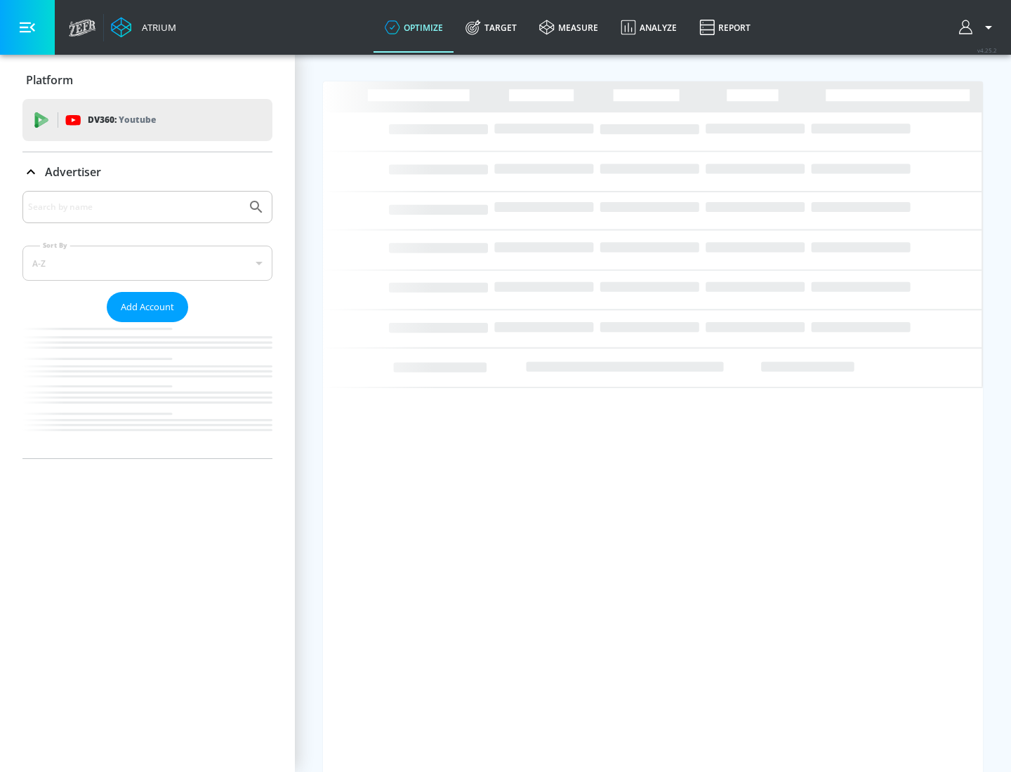  I want to click on input: Search by name, so click(134, 207).